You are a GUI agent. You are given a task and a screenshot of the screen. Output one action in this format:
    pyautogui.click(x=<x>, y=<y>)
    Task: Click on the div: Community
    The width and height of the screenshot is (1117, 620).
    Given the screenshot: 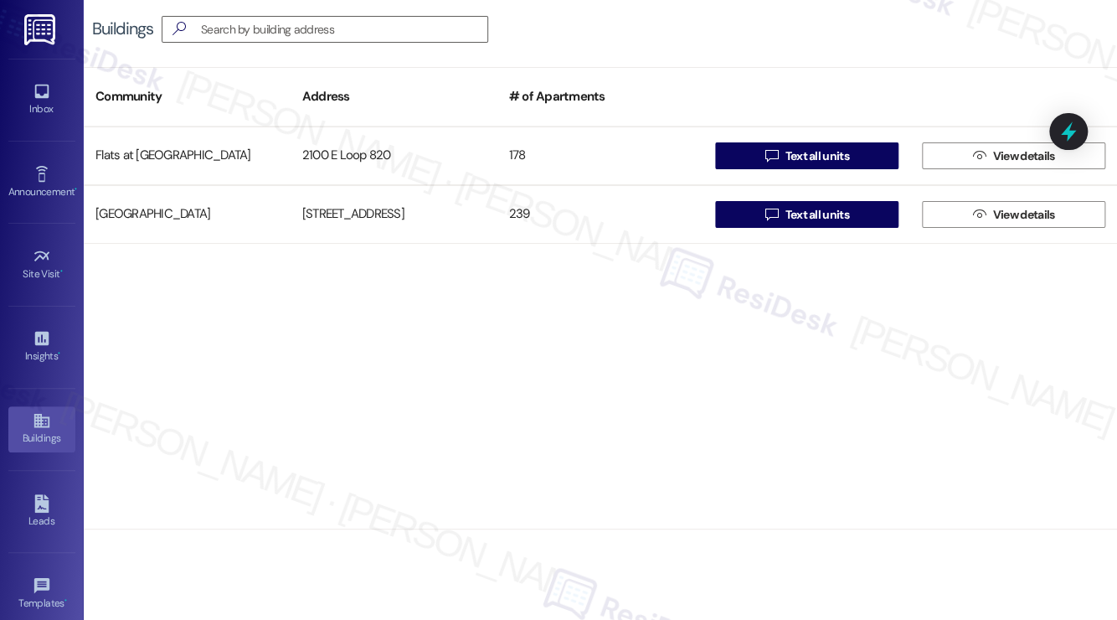 What is the action you would take?
    pyautogui.click(x=187, y=96)
    